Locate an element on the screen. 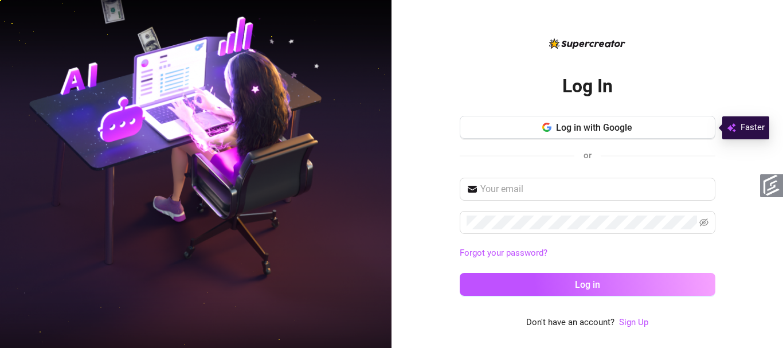 This screenshot has width=783, height=348. span: Log in with Google is located at coordinates (593, 127).